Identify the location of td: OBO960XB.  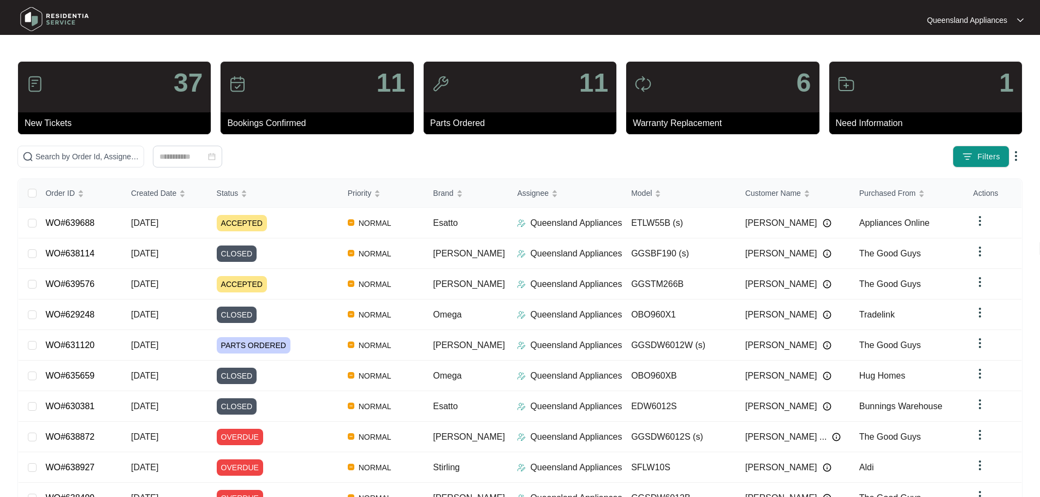
(679, 376).